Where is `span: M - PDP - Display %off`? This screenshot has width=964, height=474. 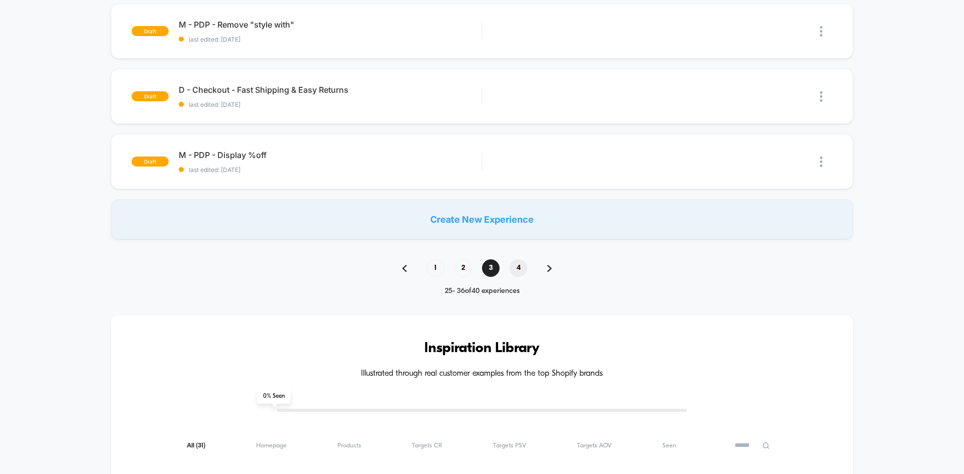 span: M - PDP - Display %off is located at coordinates (330, 155).